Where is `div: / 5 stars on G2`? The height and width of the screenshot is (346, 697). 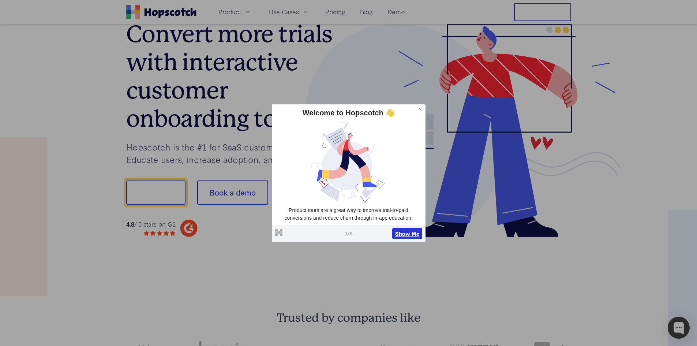 div: / 5 stars on G2 is located at coordinates (151, 224).